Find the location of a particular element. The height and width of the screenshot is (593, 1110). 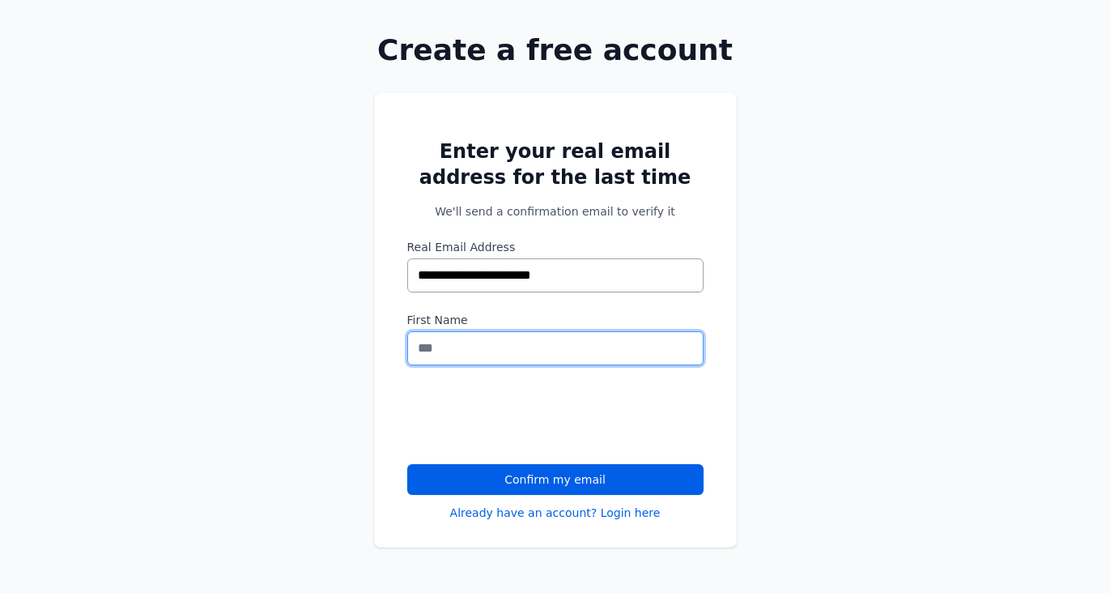

a: Already have an account? Login here is located at coordinates (556, 513).